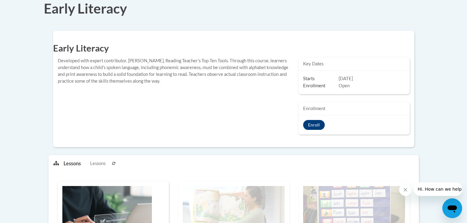  What do you see at coordinates (344, 86) in the screenshot?
I see `span: Open` at bounding box center [344, 86].